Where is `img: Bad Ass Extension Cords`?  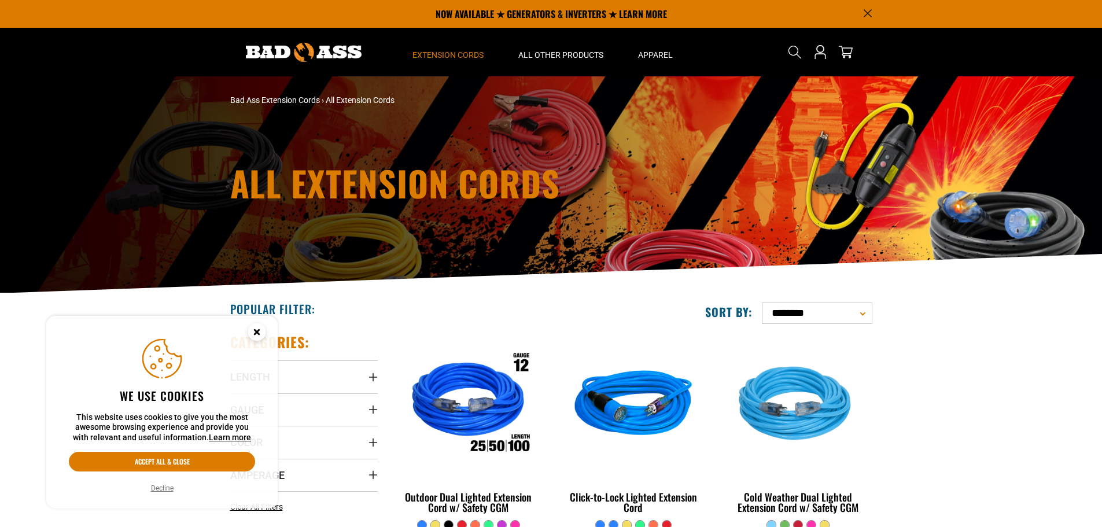 img: Bad Ass Extension Cords is located at coordinates (304, 52).